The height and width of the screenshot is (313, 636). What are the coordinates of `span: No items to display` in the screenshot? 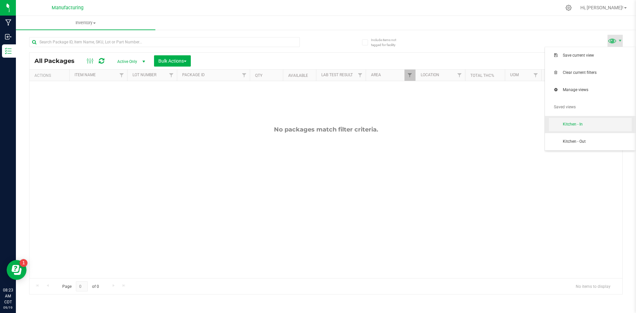 It's located at (593, 286).